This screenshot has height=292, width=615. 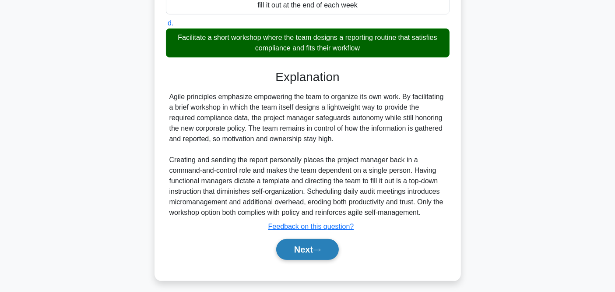 What do you see at coordinates (308, 77) in the screenshot?
I see `h3: Explanation` at bounding box center [308, 77].